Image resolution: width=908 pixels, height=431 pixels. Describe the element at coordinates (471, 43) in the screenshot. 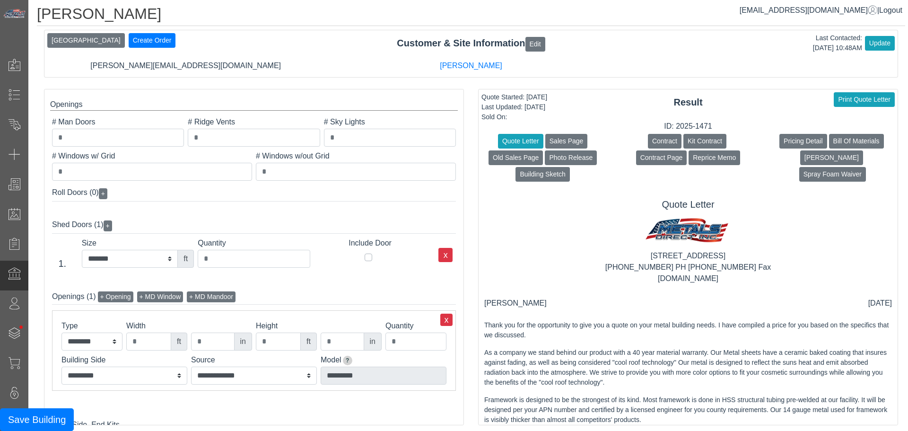

I see `div: Customer & Site Information` at that location.